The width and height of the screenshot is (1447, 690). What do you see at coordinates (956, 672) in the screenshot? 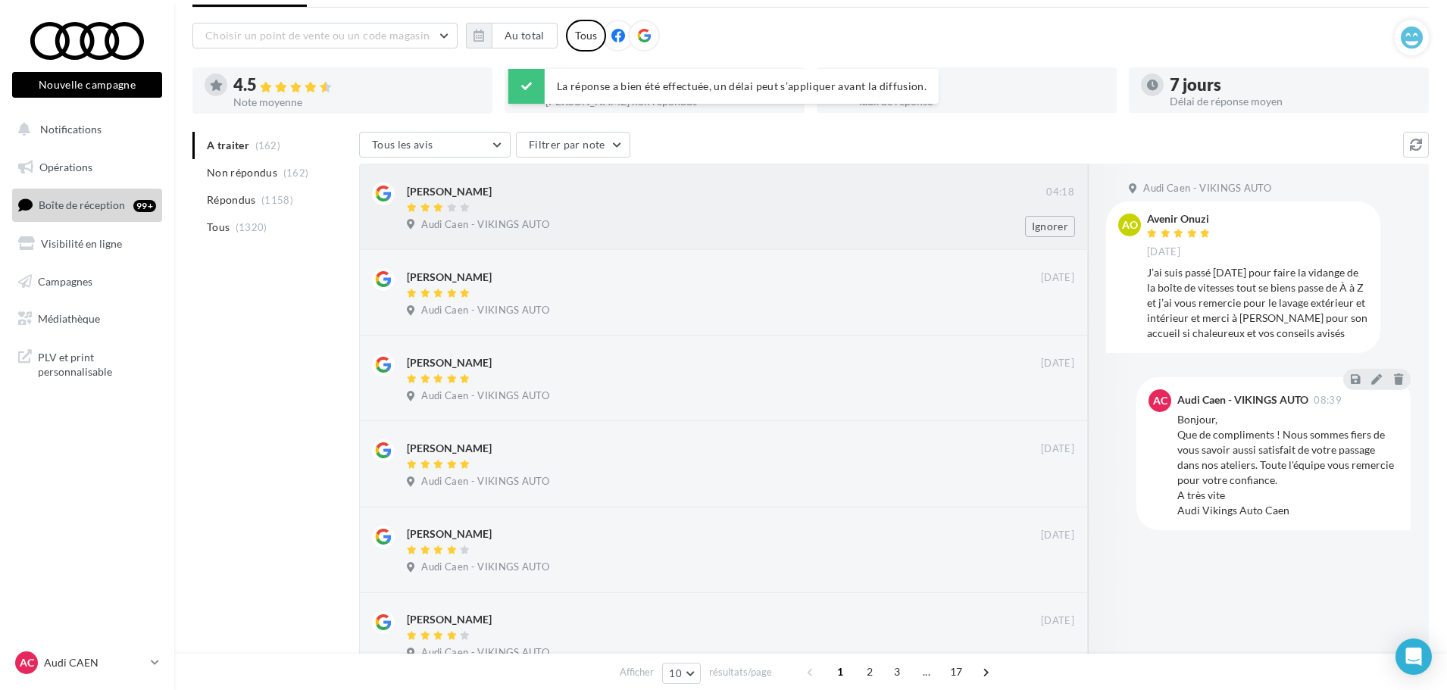
I see `span: 17` at bounding box center [956, 672].